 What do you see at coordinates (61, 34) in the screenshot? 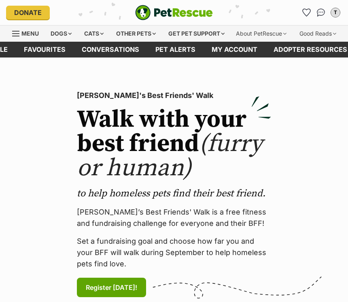
I see `div: Dogs` at bounding box center [61, 34].